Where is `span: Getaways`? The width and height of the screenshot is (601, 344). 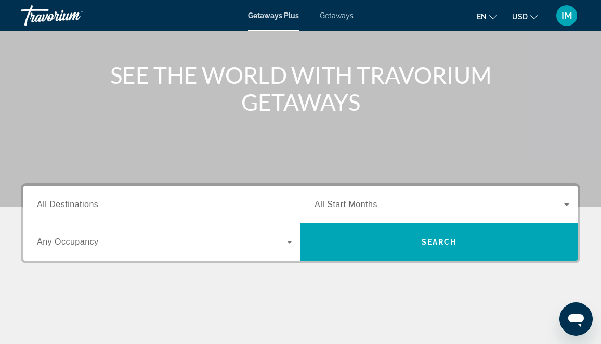
span: Getaways is located at coordinates (336, 16).